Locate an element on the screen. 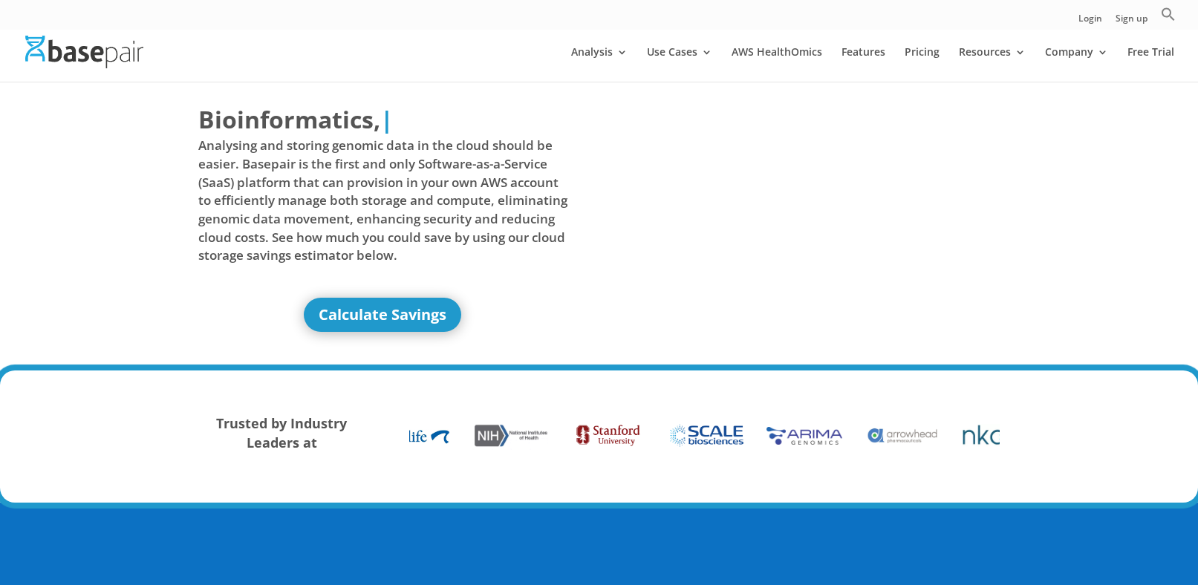  a: AWS HealthOmics is located at coordinates (777, 64).